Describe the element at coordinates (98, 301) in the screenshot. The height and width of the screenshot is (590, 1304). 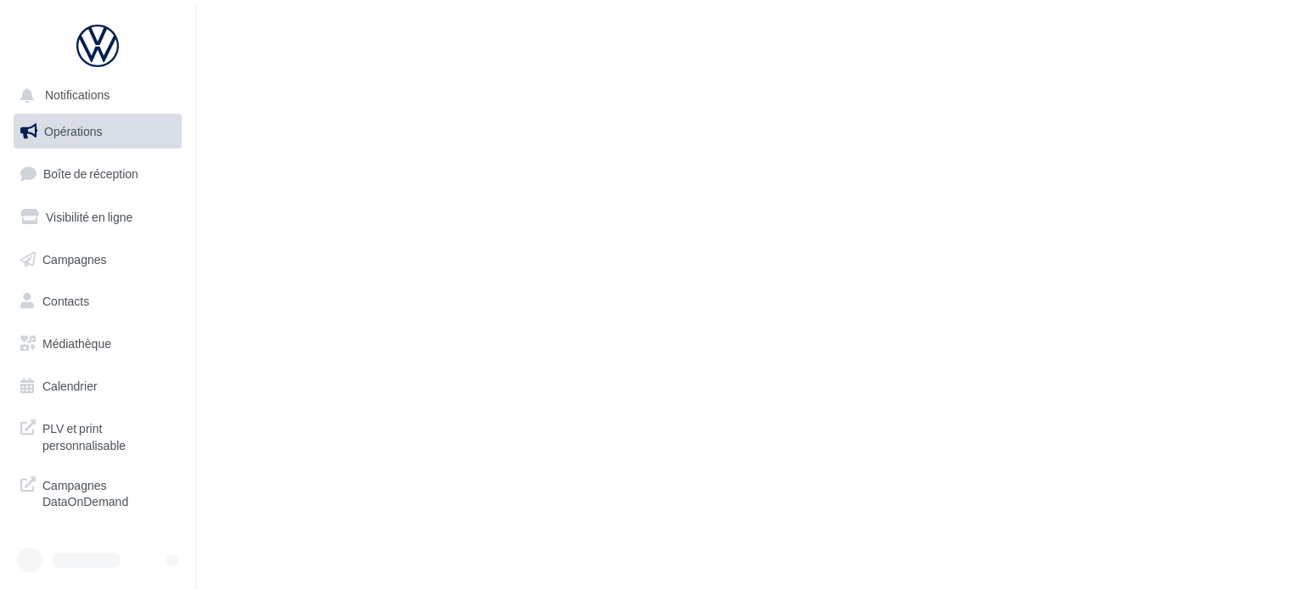
I see `a: Contacts` at that location.